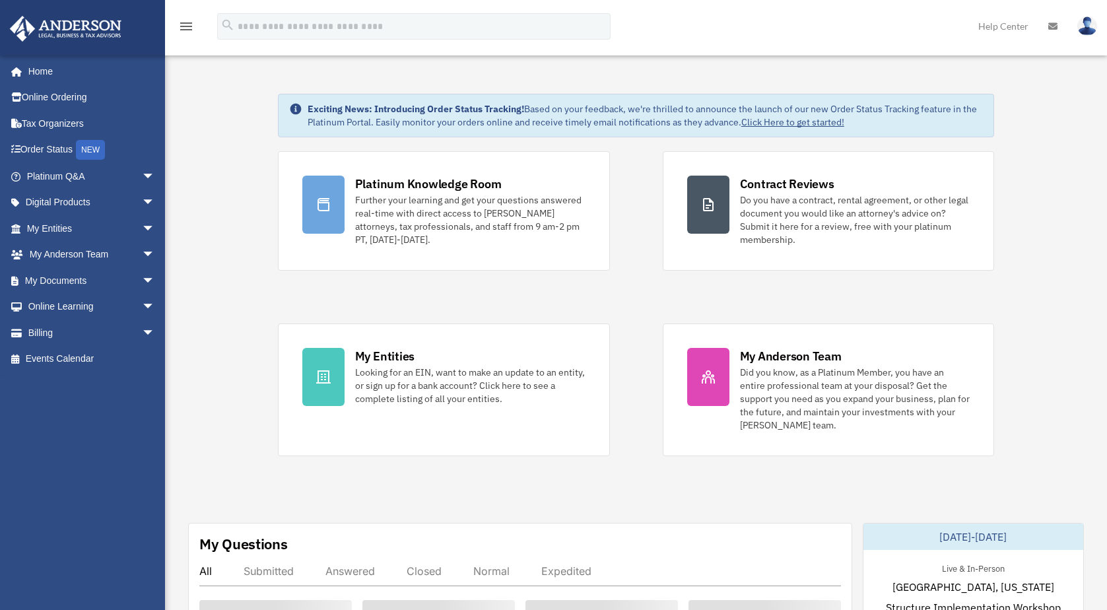 The height and width of the screenshot is (610, 1107). I want to click on i: menu, so click(186, 26).